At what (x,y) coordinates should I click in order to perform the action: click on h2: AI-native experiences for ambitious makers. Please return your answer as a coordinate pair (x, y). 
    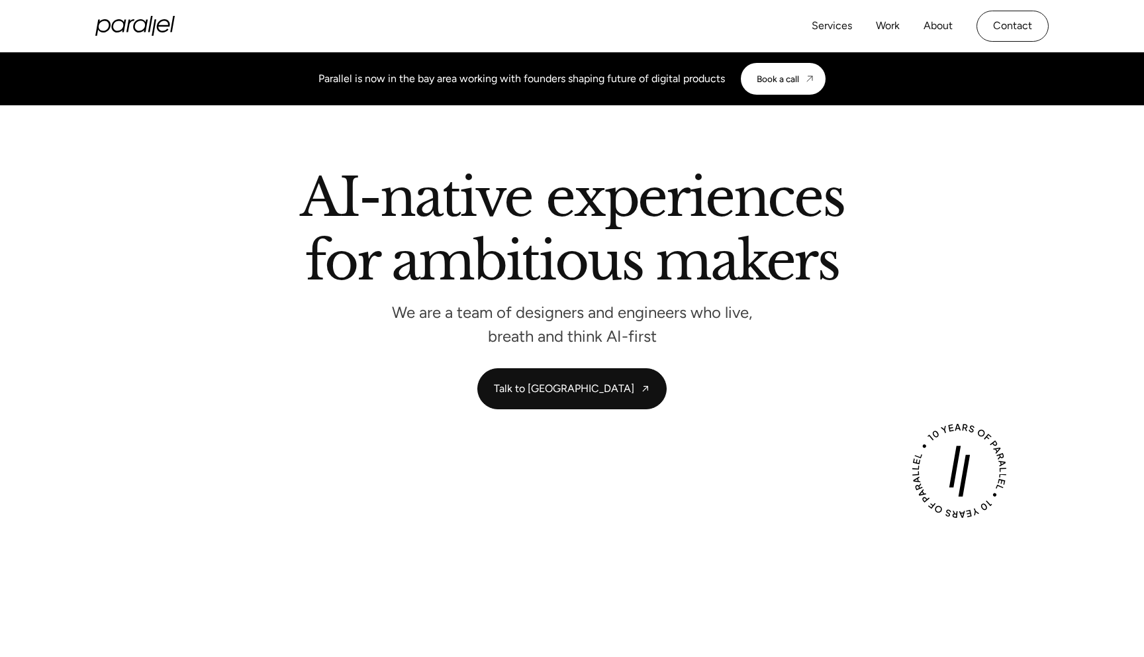
    Looking at the image, I should click on (572, 232).